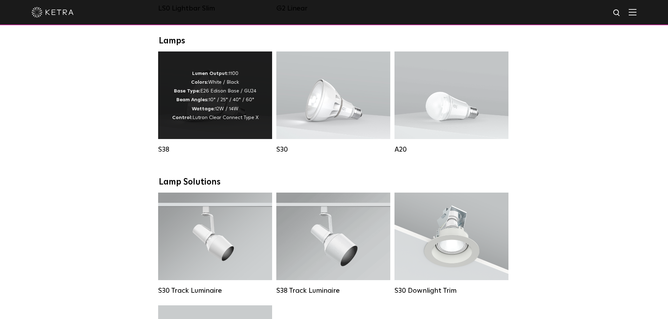 This screenshot has height=319, width=668. What do you see at coordinates (451, 103) in the screenshot?
I see `a: A20 Lumen Output:600 / 800Colors:White / BlackBase Type:E26 Edison Base / GU24Beam Angles:Omni-Di...` at bounding box center [451, 103].